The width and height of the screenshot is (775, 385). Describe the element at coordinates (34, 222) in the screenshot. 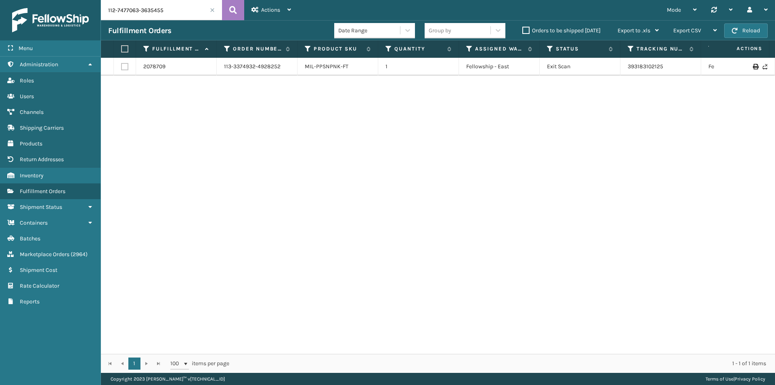

I see `span: Containers` at that location.